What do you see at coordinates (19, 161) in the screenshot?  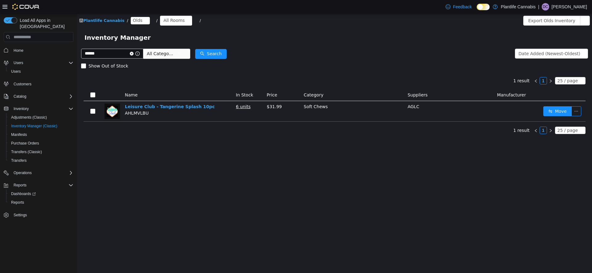 I see `a: Transfers` at bounding box center [19, 161].